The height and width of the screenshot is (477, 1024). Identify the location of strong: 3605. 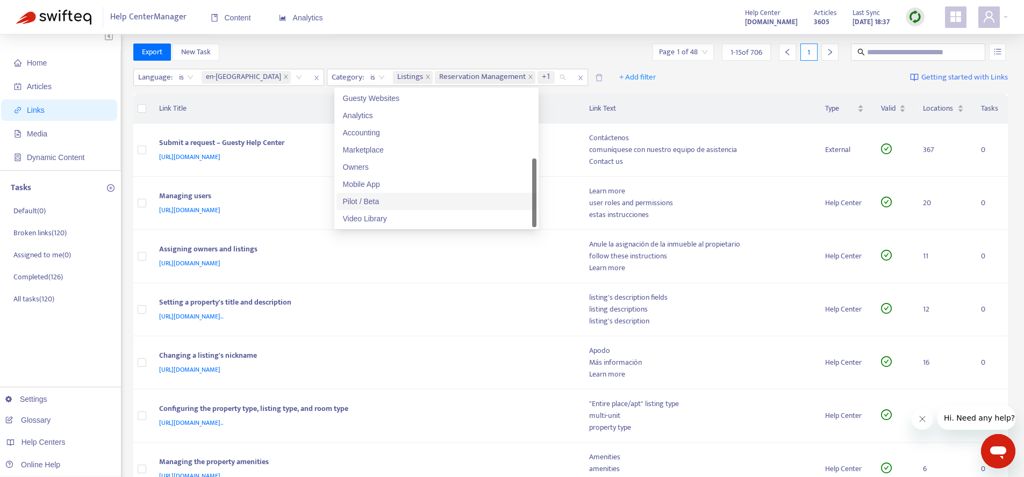
(821, 22).